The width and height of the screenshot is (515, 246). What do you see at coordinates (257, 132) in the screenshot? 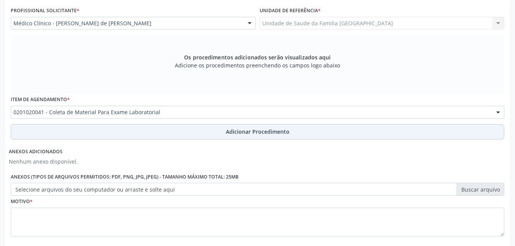
I see `button: Adicionar Procedimento` at bounding box center [257, 132].